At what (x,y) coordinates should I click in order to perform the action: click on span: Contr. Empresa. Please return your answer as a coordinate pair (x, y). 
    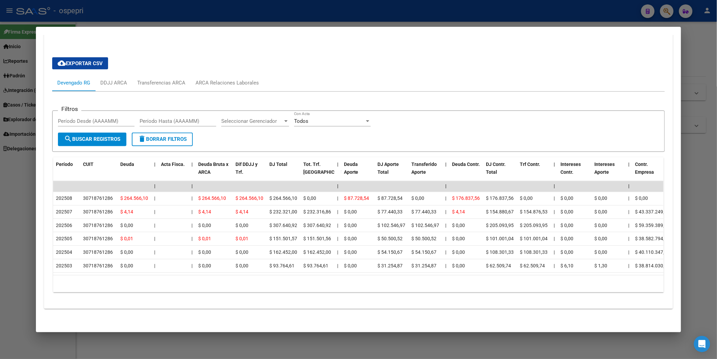
    Looking at the image, I should click on (645, 168).